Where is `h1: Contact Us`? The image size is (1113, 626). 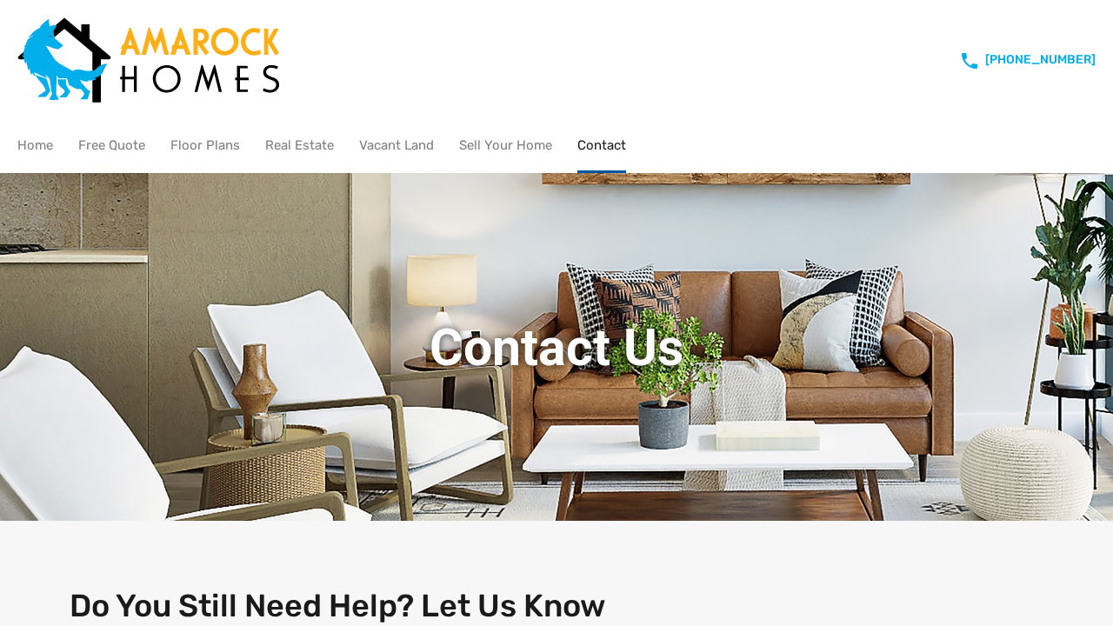 h1: Contact Us is located at coordinates (556, 347).